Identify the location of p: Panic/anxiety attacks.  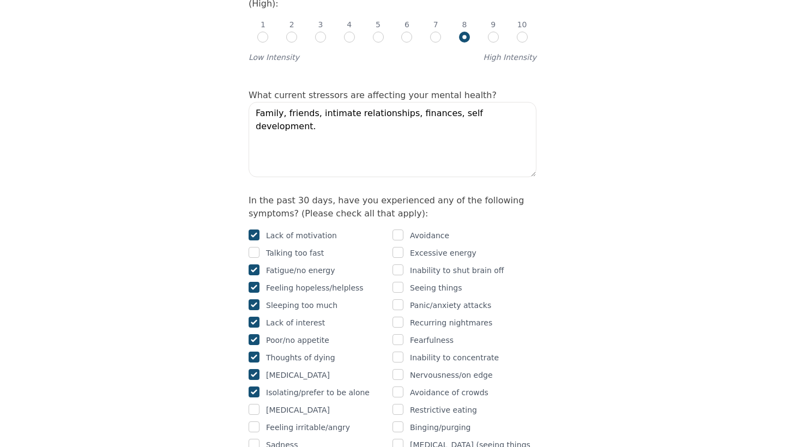
(450, 305).